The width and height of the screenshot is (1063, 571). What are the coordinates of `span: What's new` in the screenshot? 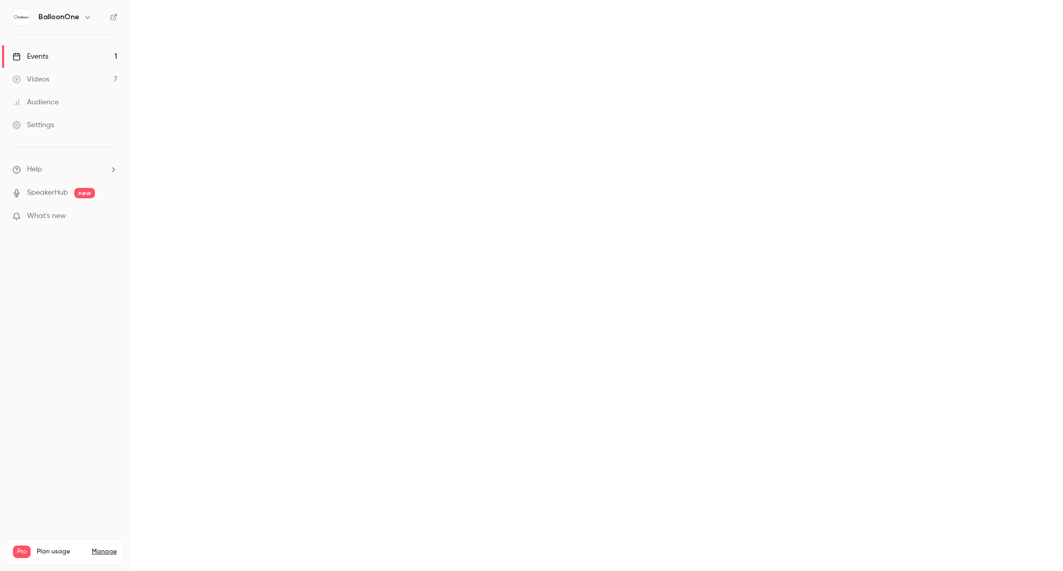 It's located at (46, 216).